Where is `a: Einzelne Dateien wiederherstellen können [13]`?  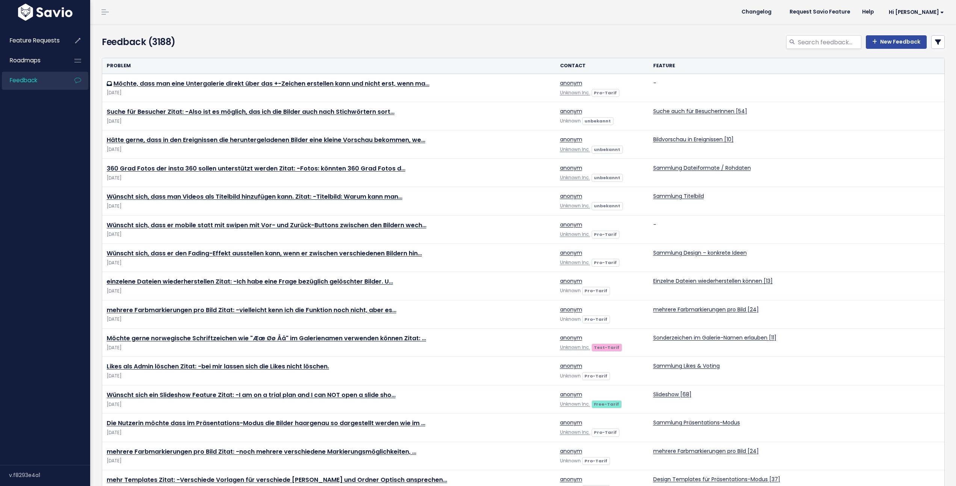
a: Einzelne Dateien wiederherstellen können [13] is located at coordinates (713, 281).